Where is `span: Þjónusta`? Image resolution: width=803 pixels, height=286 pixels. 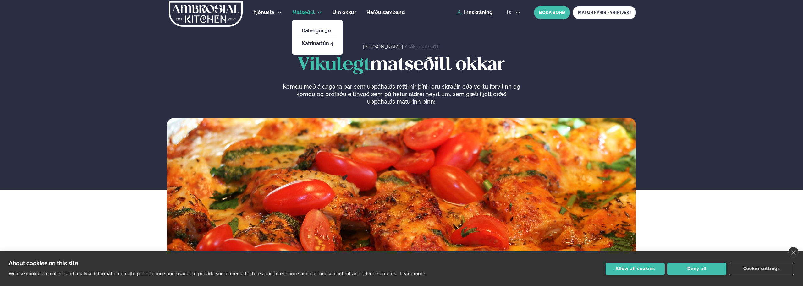
span: Þjónusta is located at coordinates (264, 12).